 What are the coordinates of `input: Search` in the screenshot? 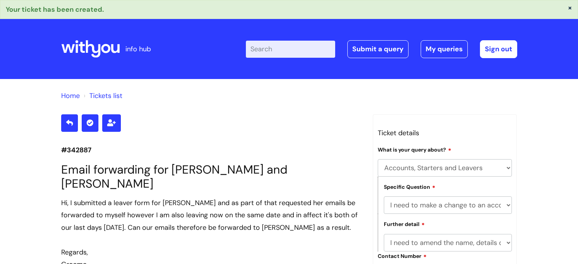 It's located at (291, 49).